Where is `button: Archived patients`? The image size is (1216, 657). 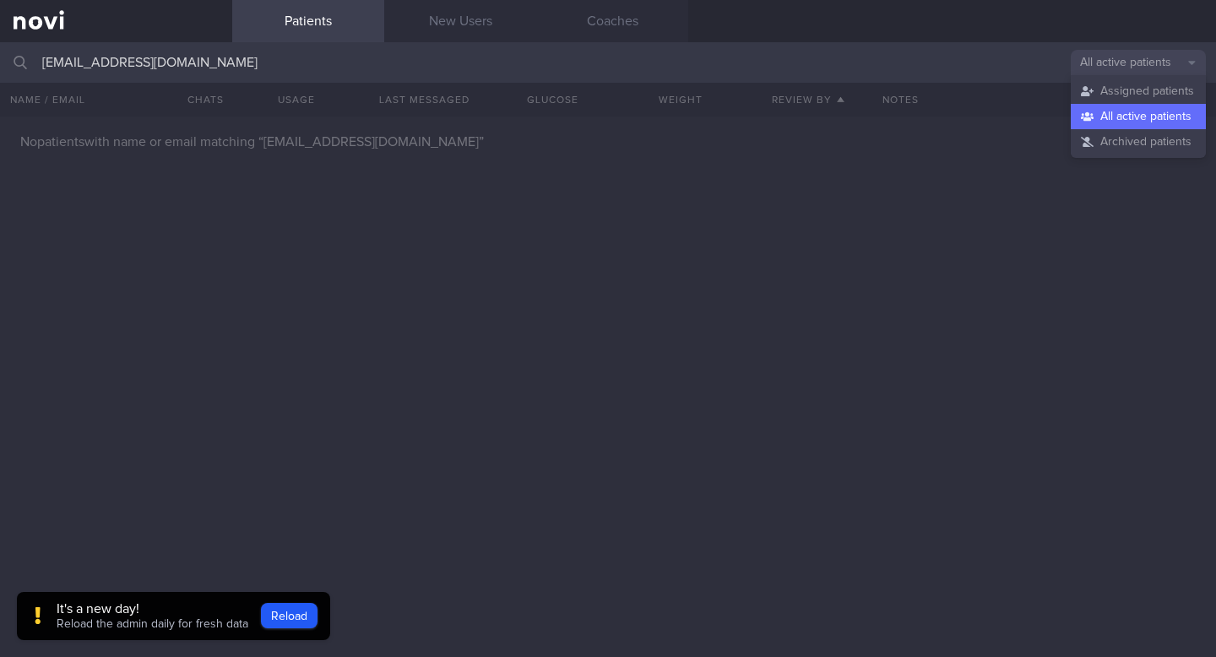
button: Archived patients is located at coordinates (1139, 142).